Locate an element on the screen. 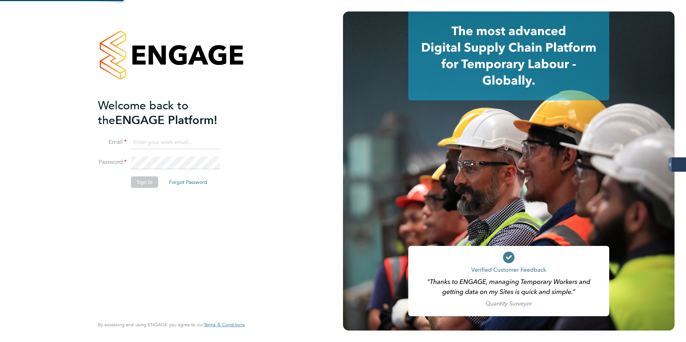  h2: ENGAGE Platform! is located at coordinates (168, 113).